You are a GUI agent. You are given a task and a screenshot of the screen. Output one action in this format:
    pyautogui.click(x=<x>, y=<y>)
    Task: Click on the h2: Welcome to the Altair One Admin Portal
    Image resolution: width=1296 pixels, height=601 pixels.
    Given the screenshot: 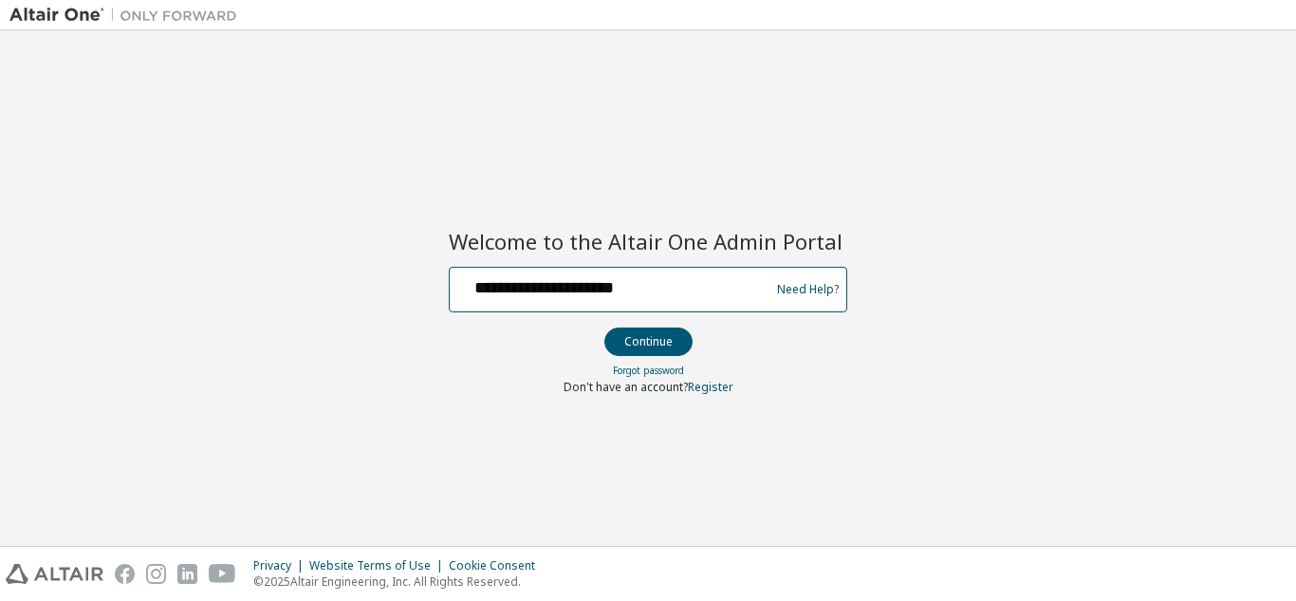 What is the action you would take?
    pyautogui.click(x=648, y=241)
    